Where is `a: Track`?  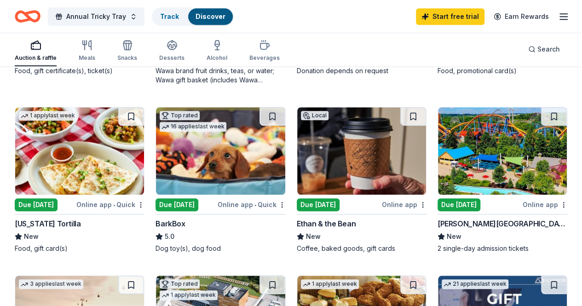 a: Track is located at coordinates (169, 16).